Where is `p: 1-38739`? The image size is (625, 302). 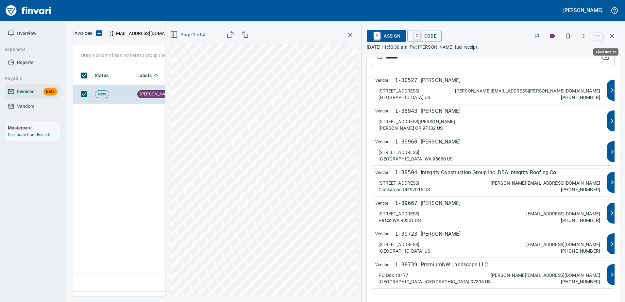
p: 1-38739 is located at coordinates (406, 265).